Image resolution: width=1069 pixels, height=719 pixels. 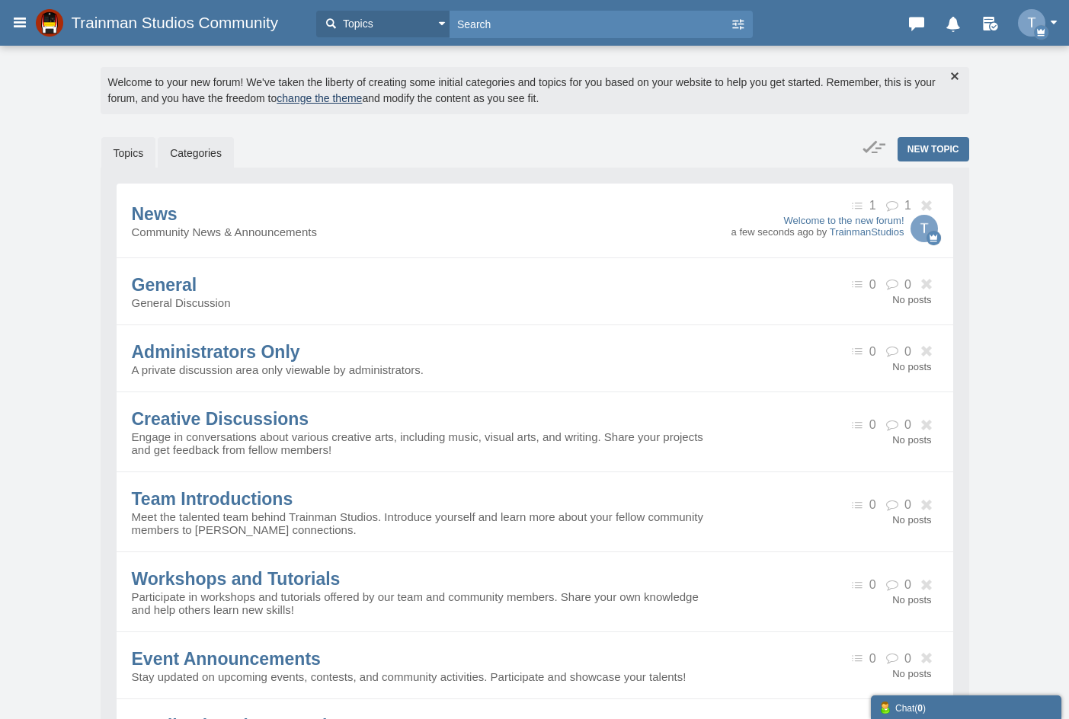 I want to click on a: Categories, so click(x=196, y=153).